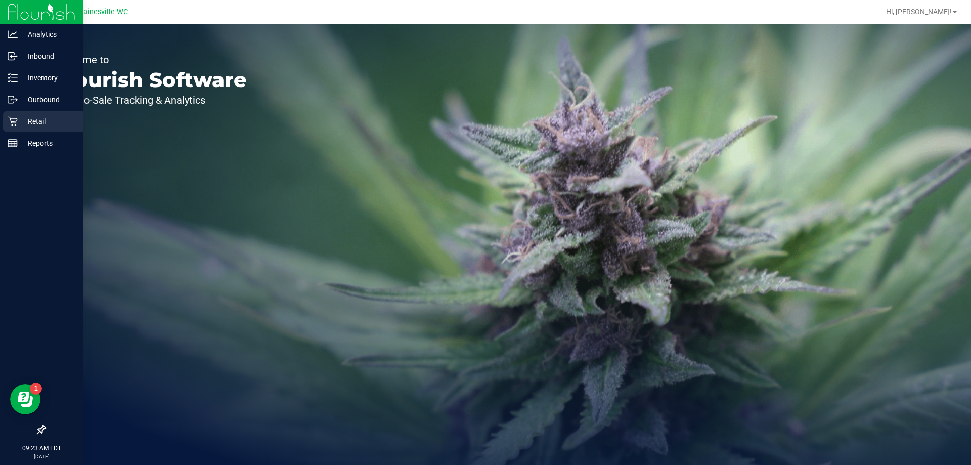 The image size is (971, 465). Describe the element at coordinates (151, 100) in the screenshot. I see `p: Seed-to-Sale Tracking & Analytics` at that location.